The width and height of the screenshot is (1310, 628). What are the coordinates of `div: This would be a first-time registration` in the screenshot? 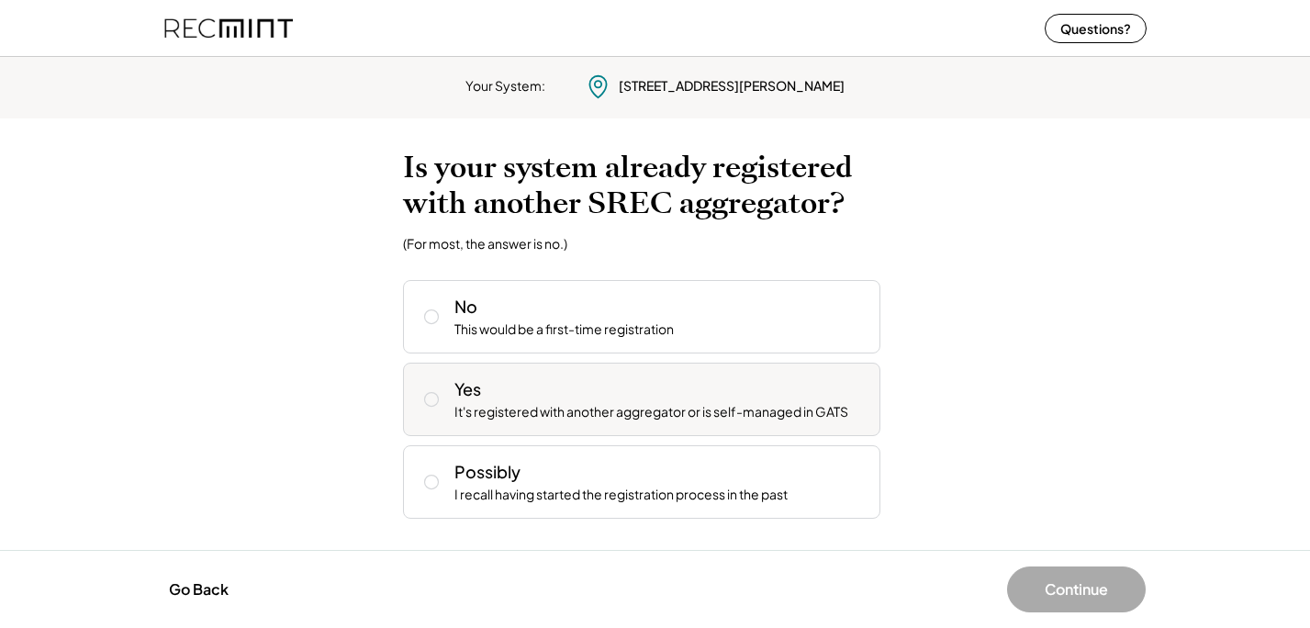 It's located at (564, 330).